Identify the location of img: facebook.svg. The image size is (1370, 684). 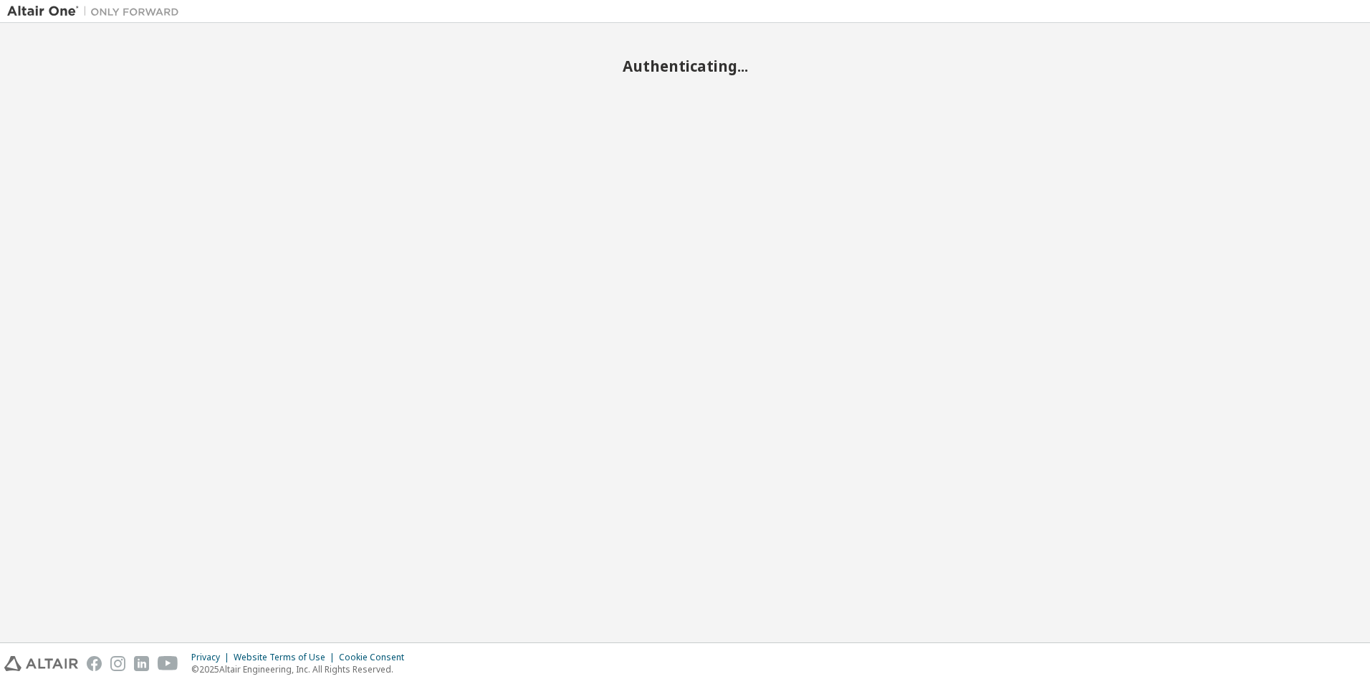
(94, 663).